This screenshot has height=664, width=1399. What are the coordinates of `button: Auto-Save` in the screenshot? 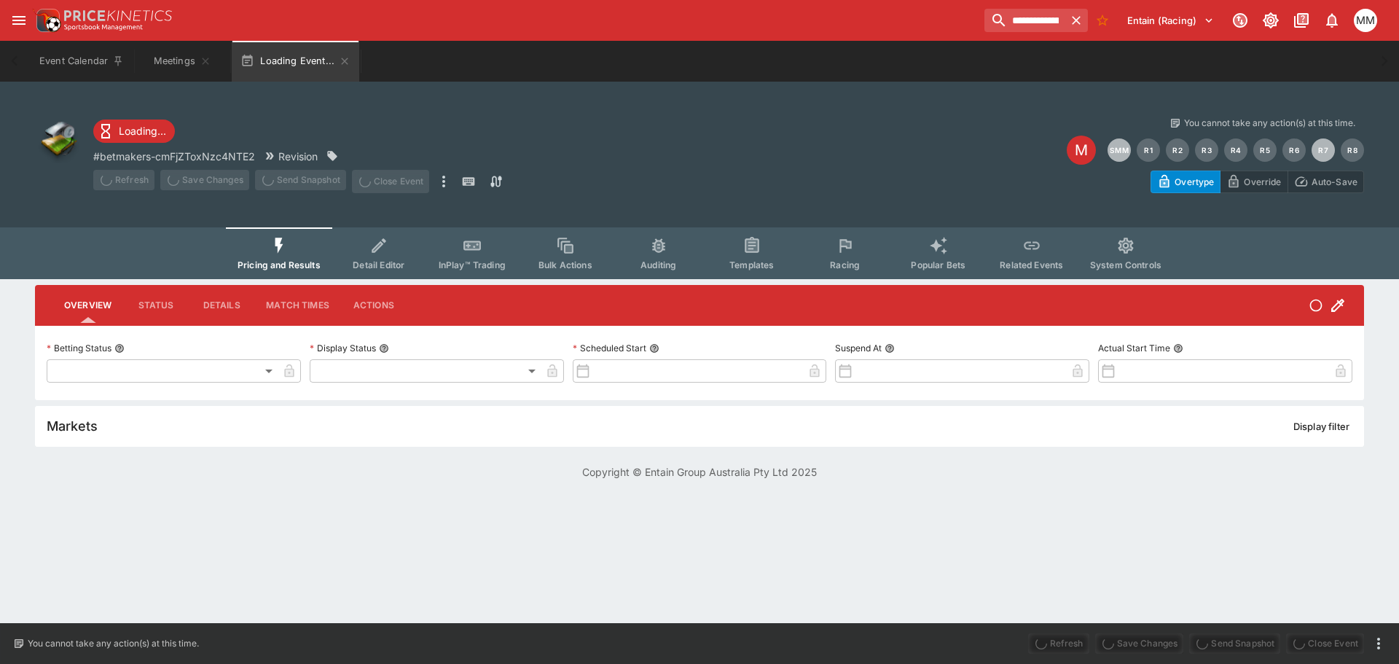 It's located at (1326, 181).